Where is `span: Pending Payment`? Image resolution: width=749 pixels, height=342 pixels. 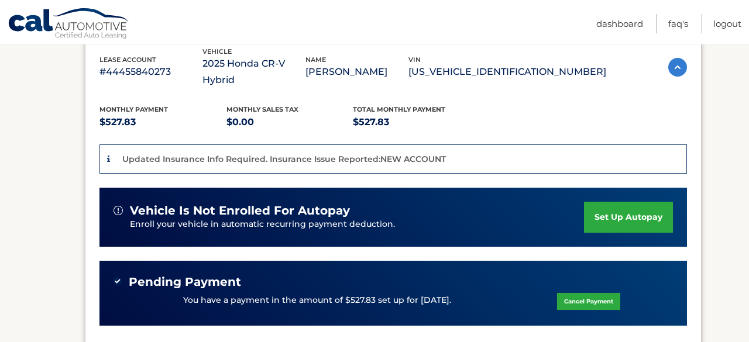
span: Pending Payment is located at coordinates (185, 282).